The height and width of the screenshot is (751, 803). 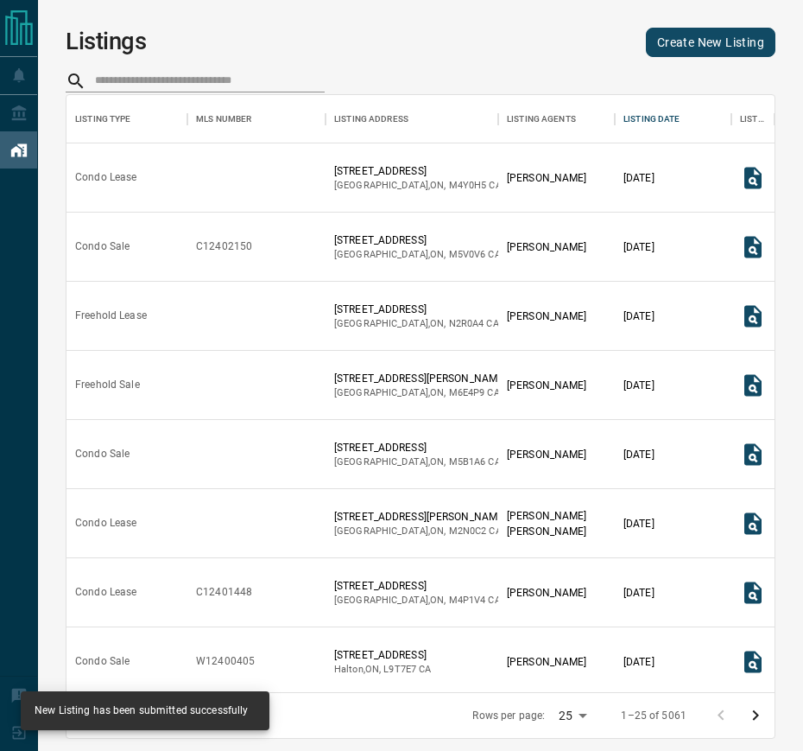 I want to click on div: C12401448, so click(x=224, y=592).